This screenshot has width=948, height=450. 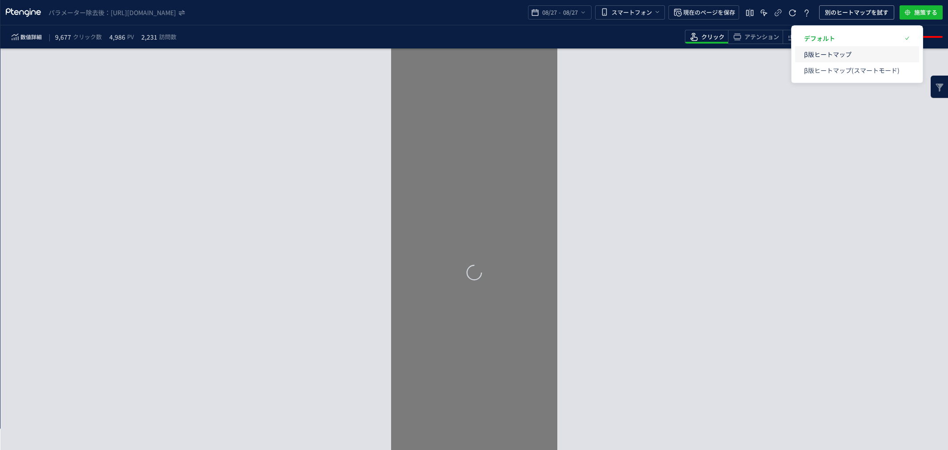 What do you see at coordinates (851, 54) in the screenshot?
I see `p: β版ヒートマップ` at bounding box center [851, 54].